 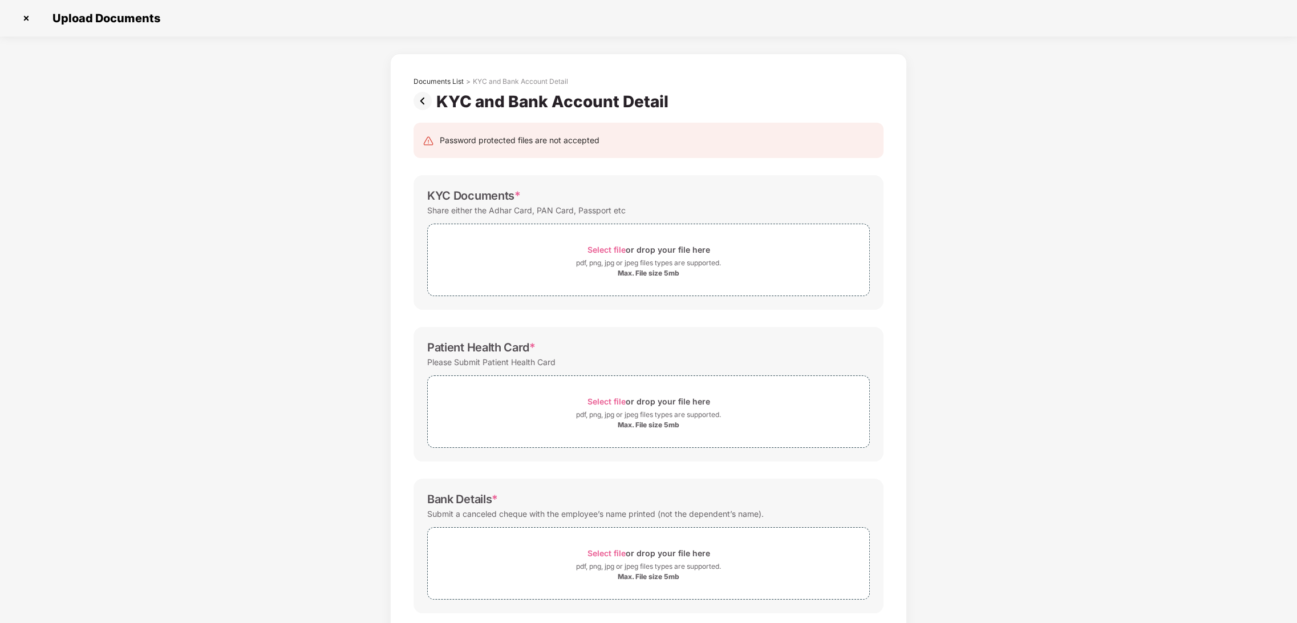 What do you see at coordinates (26, 18) in the screenshot?
I see `img: svg+xml;base64,PHN2ZyBpZD0iQ3Jvc3MtMzJ4MzIiIHhtbG5zPSJodHRwOi8vd3d3LnczLm9yZy8yMDAwL3N2ZyIgd2lkdG...` at bounding box center [26, 18].